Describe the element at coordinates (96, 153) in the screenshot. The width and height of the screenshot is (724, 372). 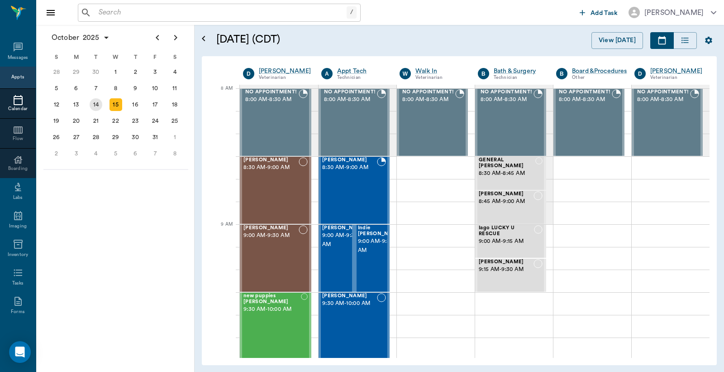
I see `div: Tuesday, November 4, 2025` at that location.